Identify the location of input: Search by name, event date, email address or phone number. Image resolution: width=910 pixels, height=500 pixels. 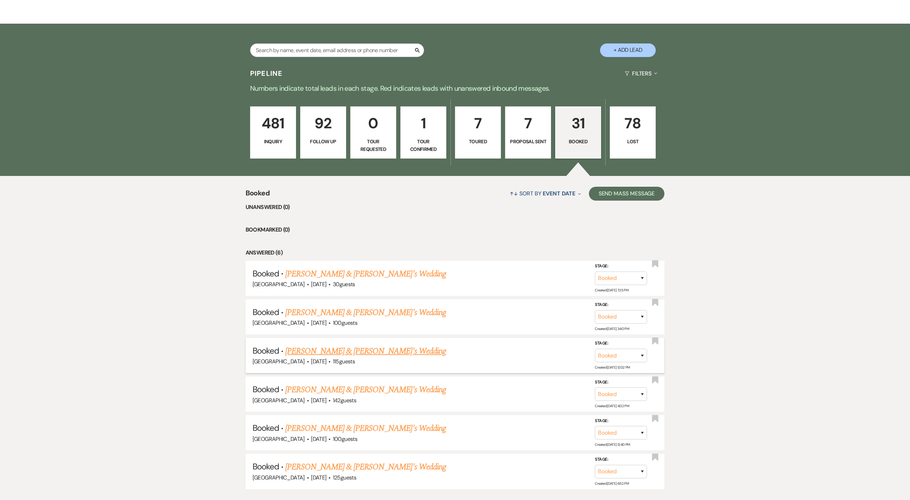
(337, 50).